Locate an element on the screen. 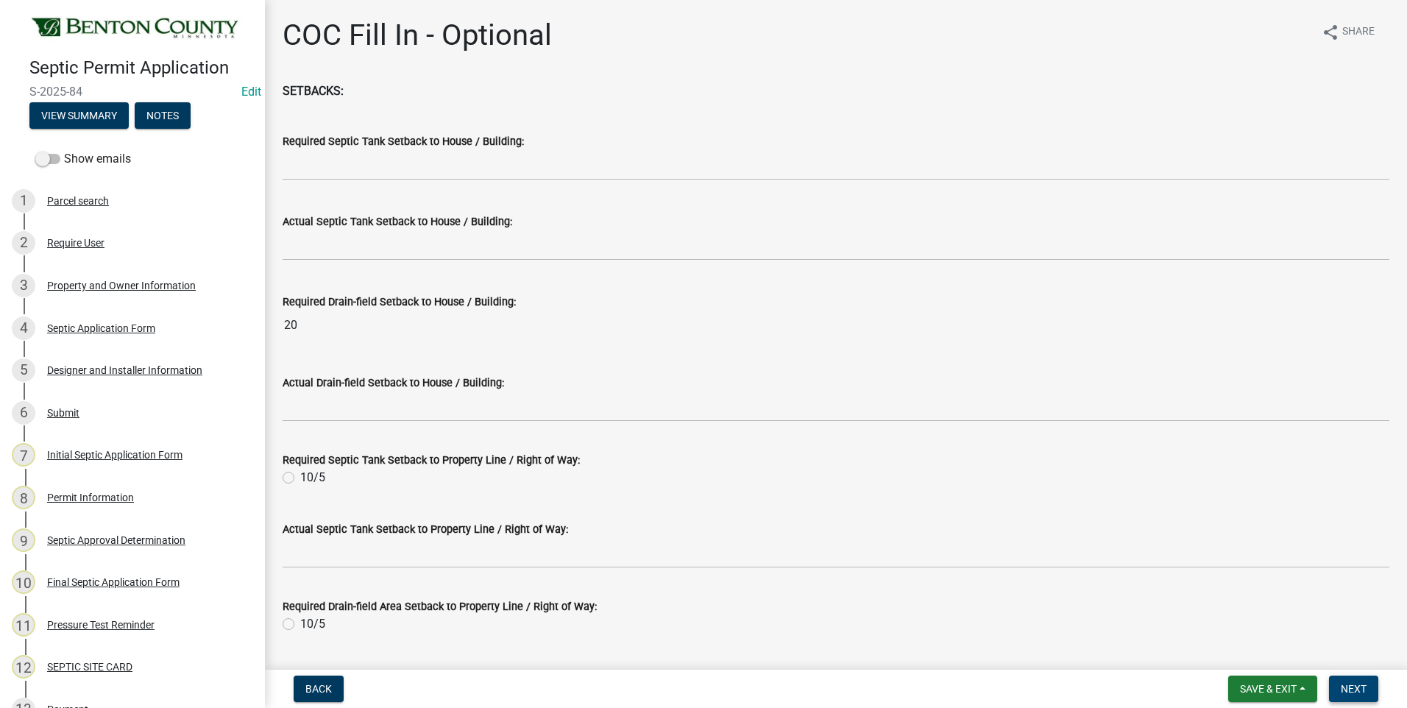 Image resolution: width=1407 pixels, height=708 pixels. label: Actual Septic Tank Setback to Property Line / Right of Way: is located at coordinates (425, 530).